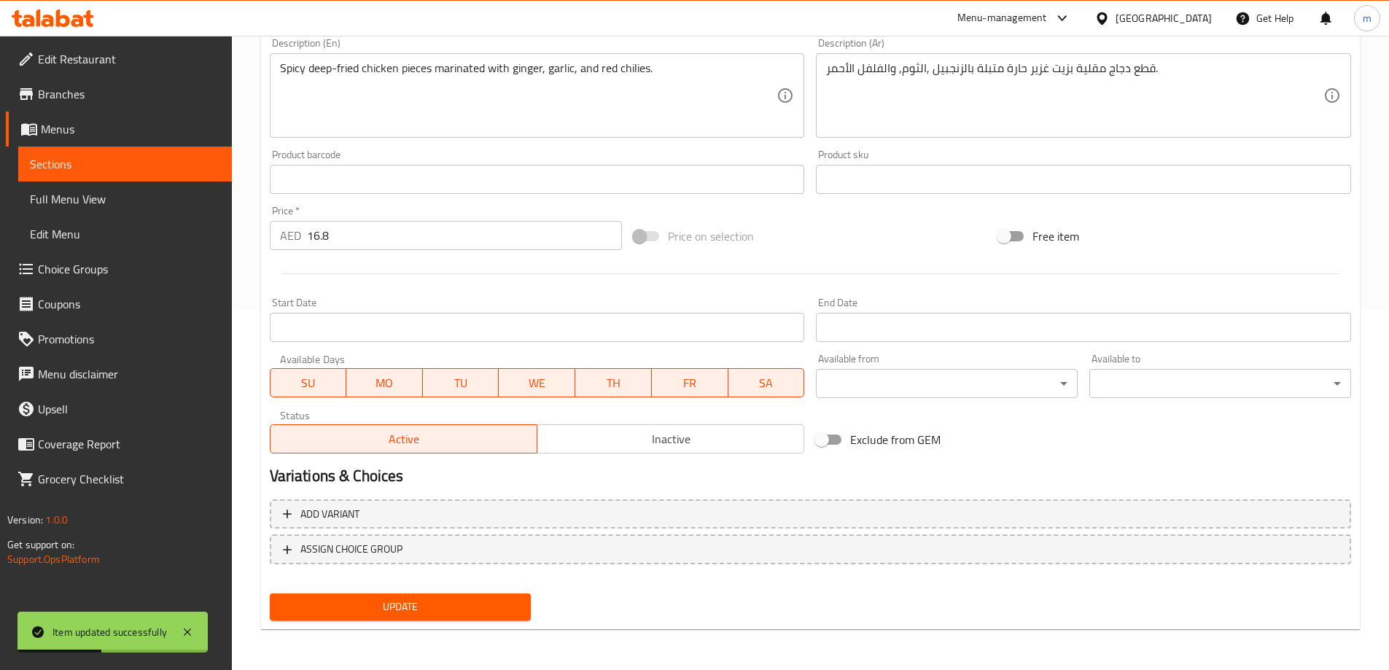 The width and height of the screenshot is (1389, 670). What do you see at coordinates (119, 129) in the screenshot?
I see `a: Menus` at bounding box center [119, 129].